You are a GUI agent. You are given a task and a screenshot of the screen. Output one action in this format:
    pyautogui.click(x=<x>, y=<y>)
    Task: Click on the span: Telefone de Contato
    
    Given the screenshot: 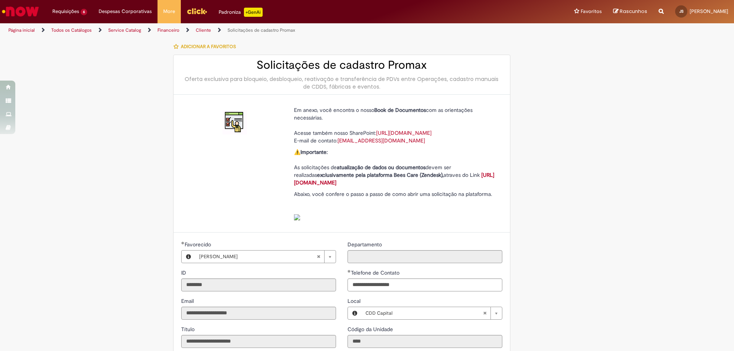 What is the action you would take?
    pyautogui.click(x=376, y=273)
    